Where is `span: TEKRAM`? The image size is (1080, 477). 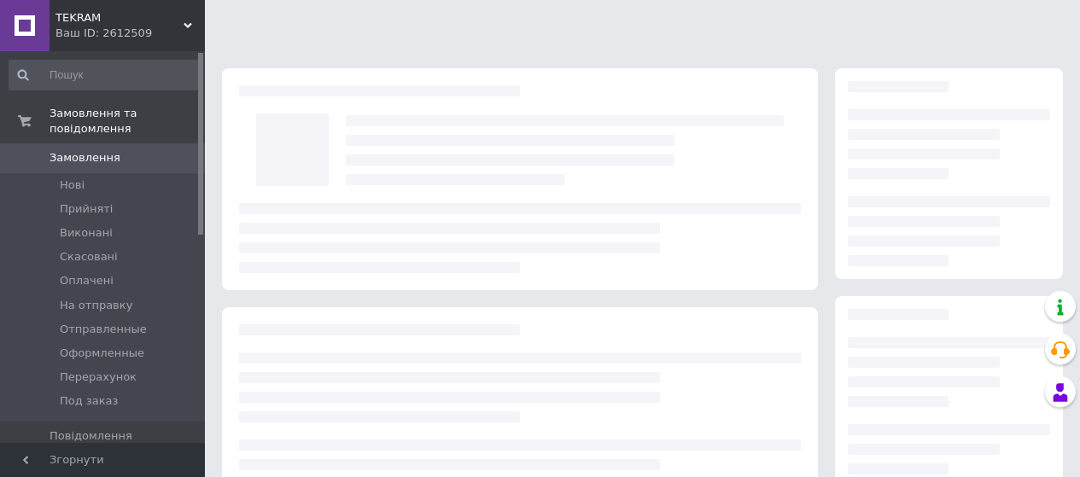
span: TEKRAM is located at coordinates (120, 18).